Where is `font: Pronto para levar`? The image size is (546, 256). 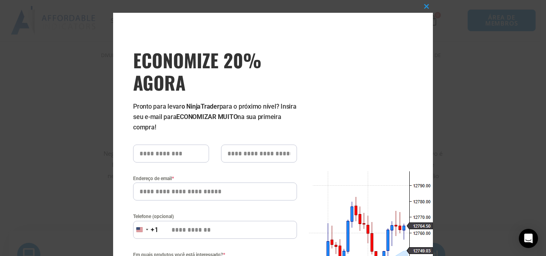
font: Pronto para levar is located at coordinates (157, 106).